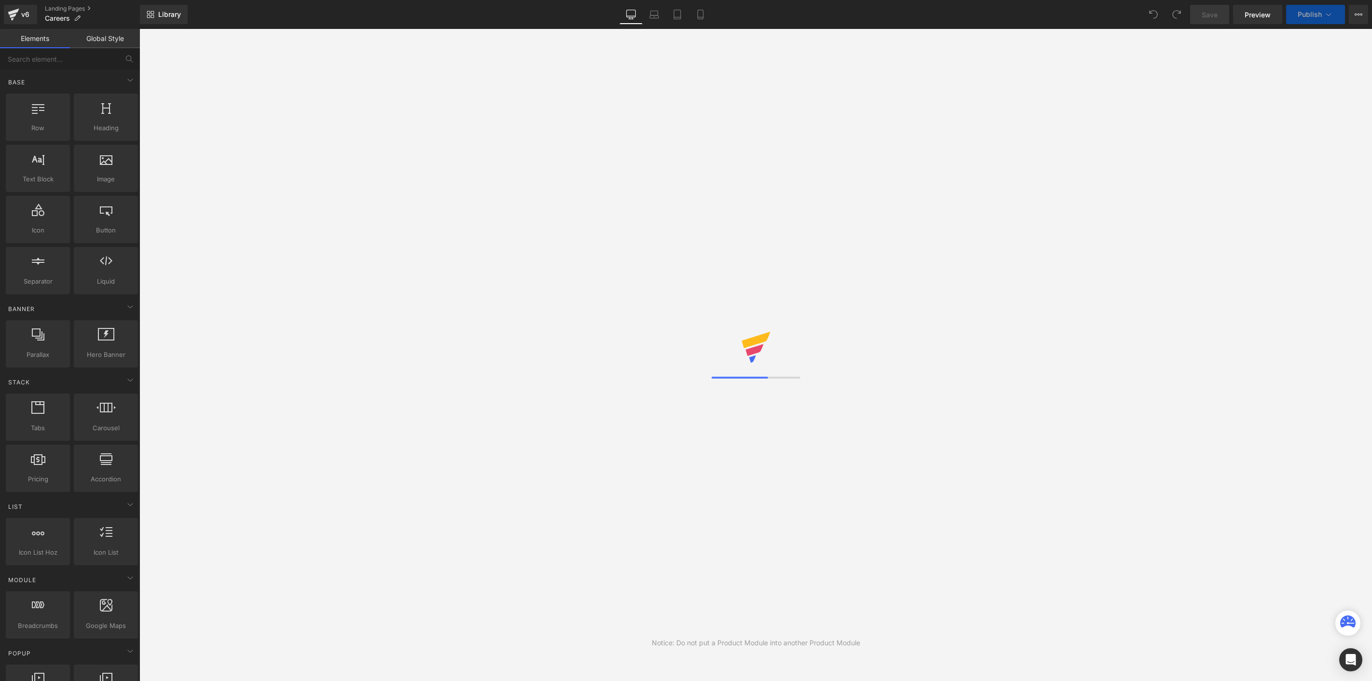  Describe the element at coordinates (92, 9) in the screenshot. I see `a: Landing Pages` at that location.